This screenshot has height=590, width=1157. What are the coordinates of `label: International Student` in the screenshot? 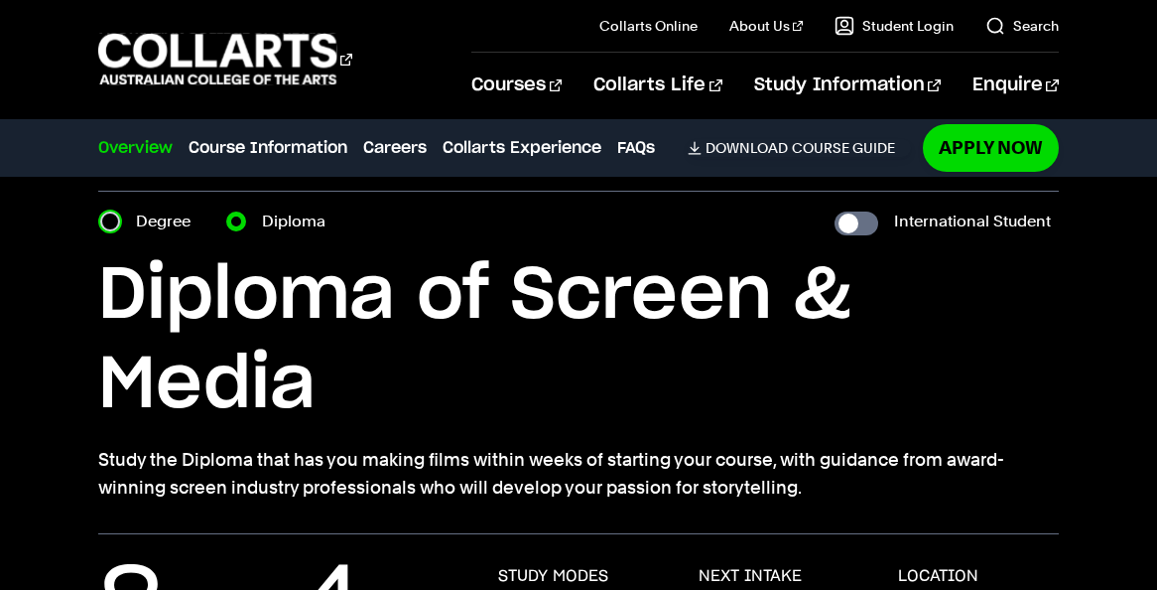 It's located at (973, 221).